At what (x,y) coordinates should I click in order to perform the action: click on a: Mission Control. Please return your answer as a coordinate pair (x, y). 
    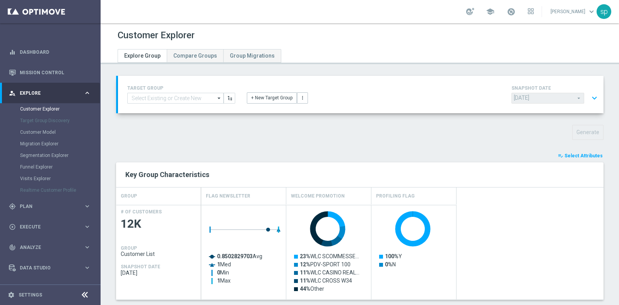
    Looking at the image, I should click on (55, 72).